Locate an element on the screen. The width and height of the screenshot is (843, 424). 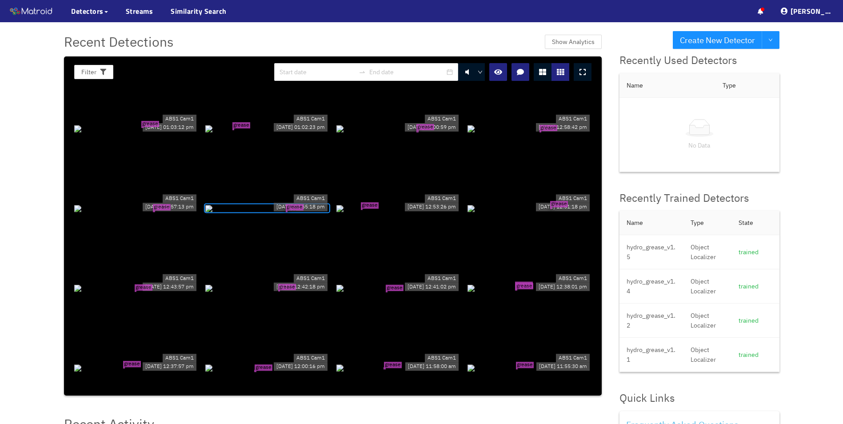
td: hydro_grease_v1.1 is located at coordinates (651, 355).